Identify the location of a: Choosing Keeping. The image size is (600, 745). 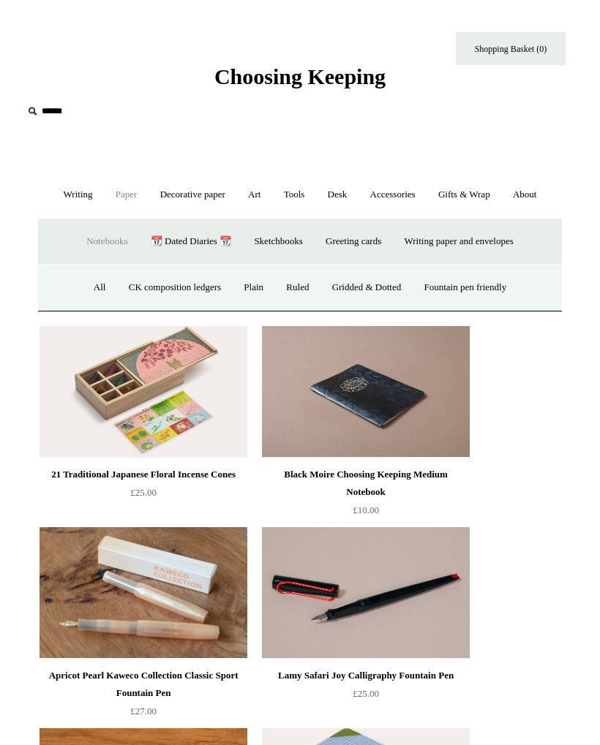
(300, 81).